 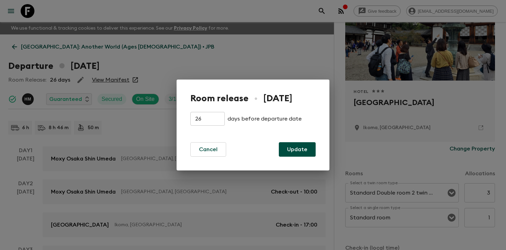 I want to click on p: days before departure date, so click(x=264, y=117).